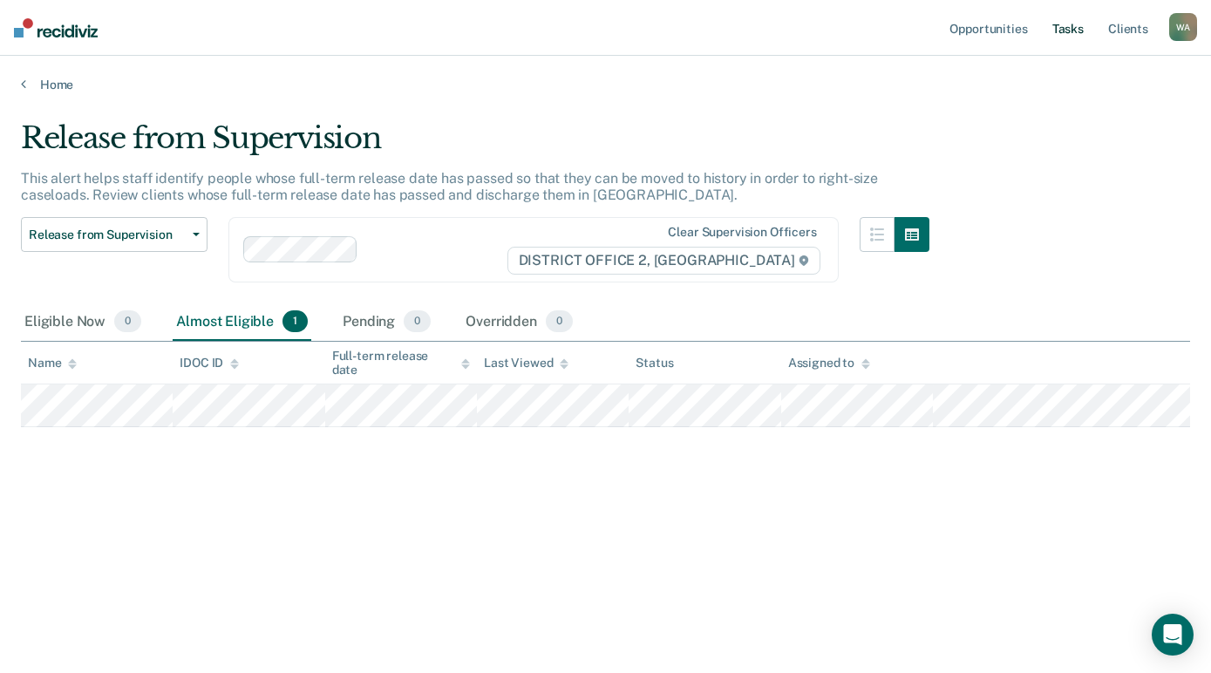 The width and height of the screenshot is (1211, 673). Describe the element at coordinates (83, 323) in the screenshot. I see `div: Eligible Now0` at that location.